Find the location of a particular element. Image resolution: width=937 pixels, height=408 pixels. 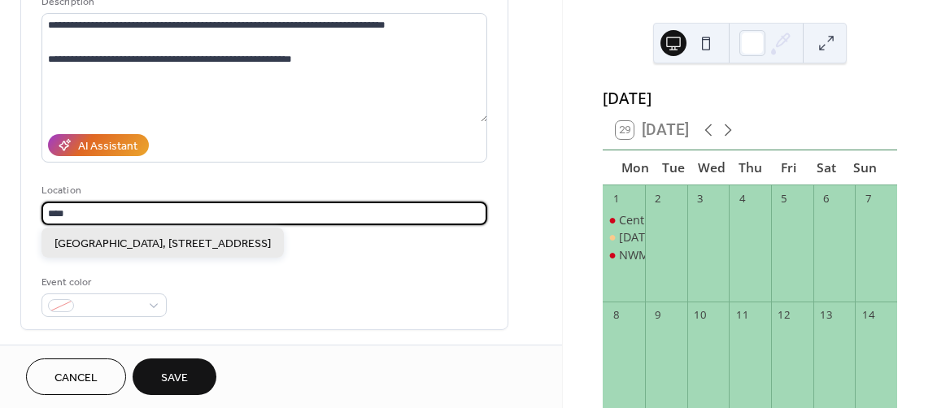

div: 7 is located at coordinates (868, 199).